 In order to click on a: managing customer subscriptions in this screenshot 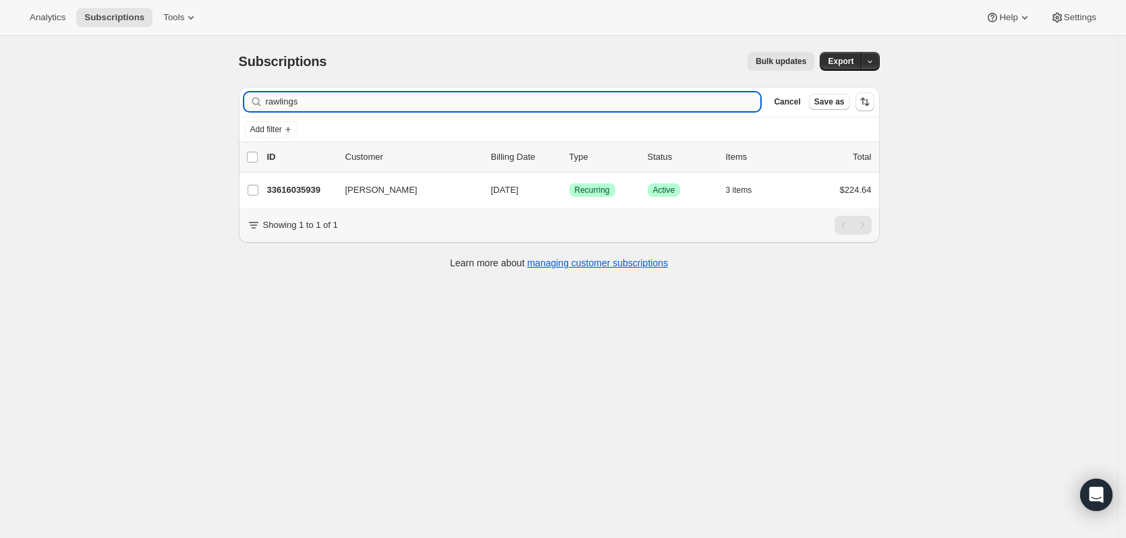, I will do `click(597, 263)`.